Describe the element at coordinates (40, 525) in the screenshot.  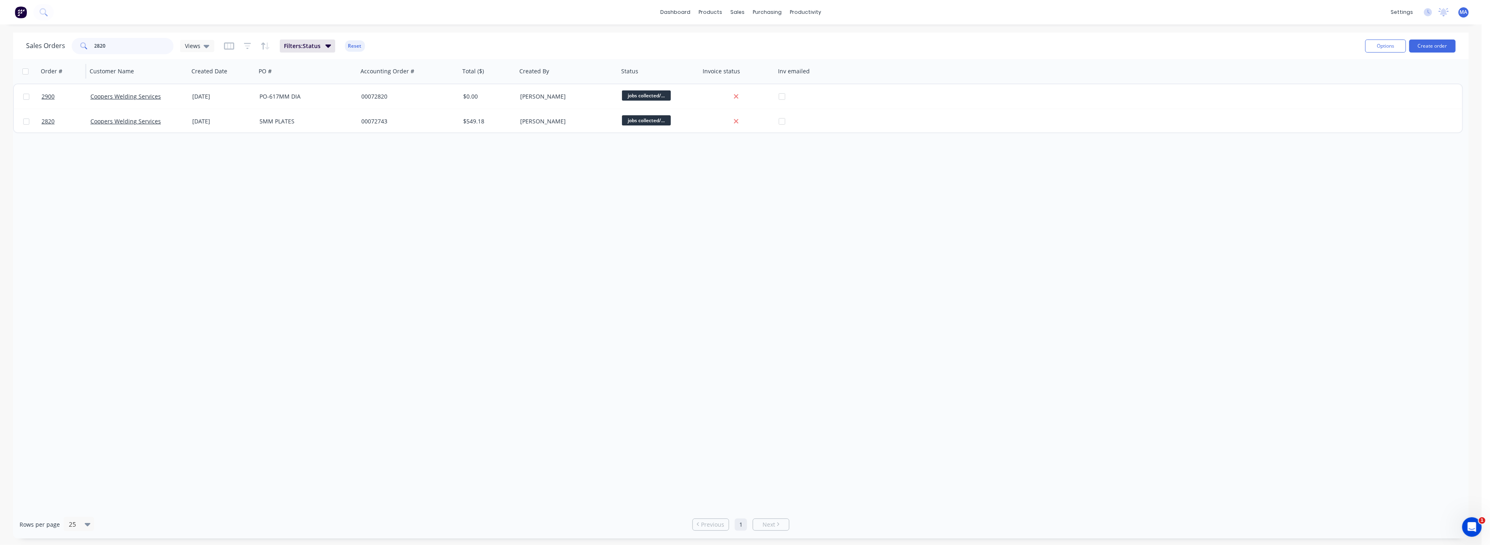
I see `span: Rows per page` at that location.